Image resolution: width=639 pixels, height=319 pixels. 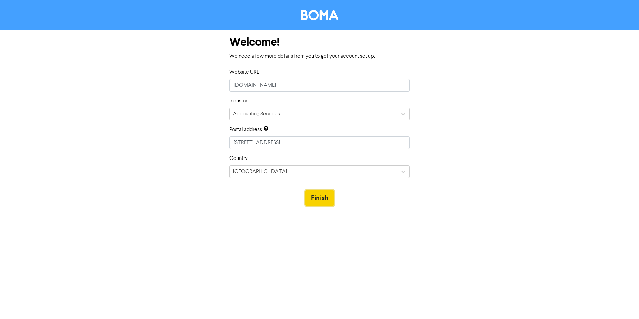 I want to click on div: Chat Widget, so click(x=622, y=303).